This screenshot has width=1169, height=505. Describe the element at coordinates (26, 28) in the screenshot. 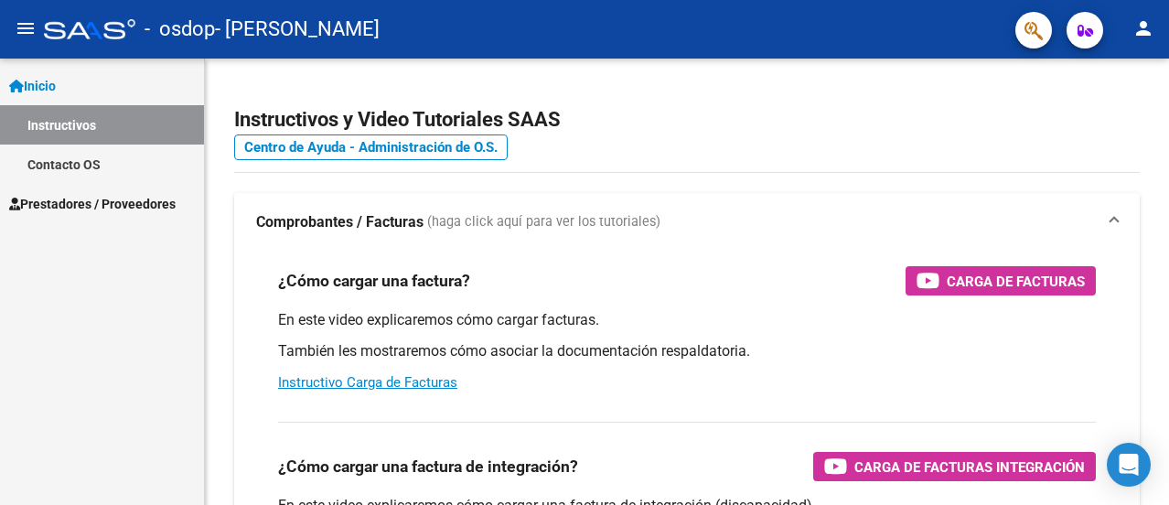

I see `mat-icon: menu` at that location.